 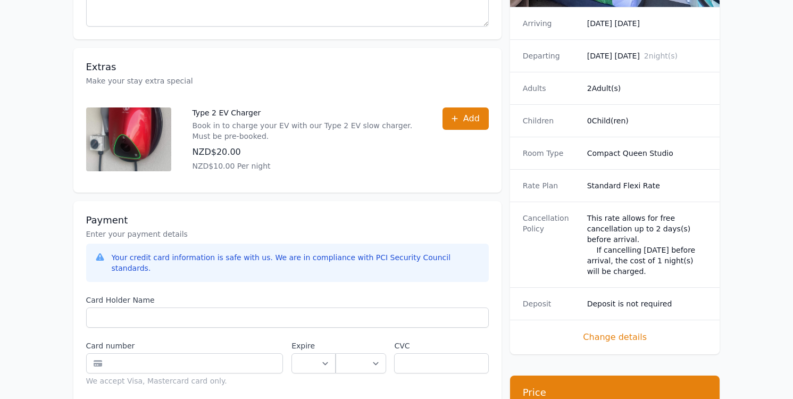 What do you see at coordinates (471, 119) in the screenshot?
I see `span: Add` at bounding box center [471, 119].